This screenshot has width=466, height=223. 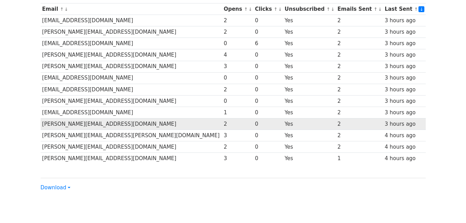 I want to click on div: Chat Widget, so click(x=448, y=206).